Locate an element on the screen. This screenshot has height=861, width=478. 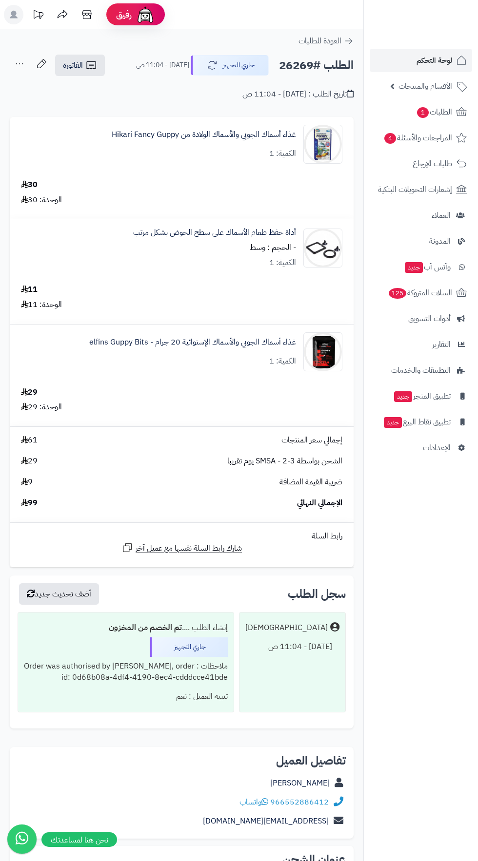
a: العملاء is located at coordinates (421, 215).